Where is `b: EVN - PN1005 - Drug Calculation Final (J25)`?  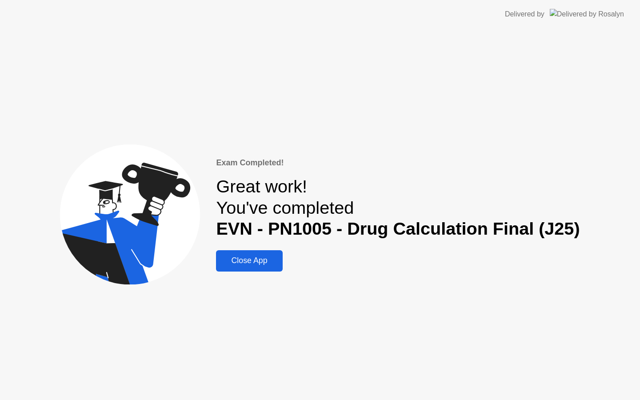 b: EVN - PN1005 - Drug Calculation Final (J25) is located at coordinates (398, 229).